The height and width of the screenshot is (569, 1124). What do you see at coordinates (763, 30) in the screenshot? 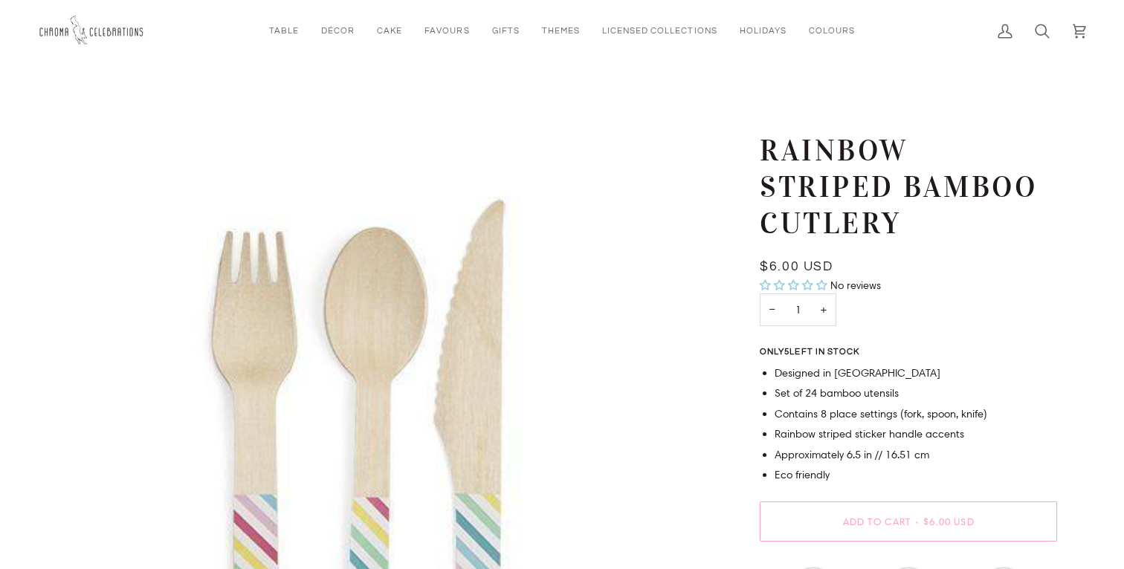
I see `span: Holidays` at bounding box center [763, 30].